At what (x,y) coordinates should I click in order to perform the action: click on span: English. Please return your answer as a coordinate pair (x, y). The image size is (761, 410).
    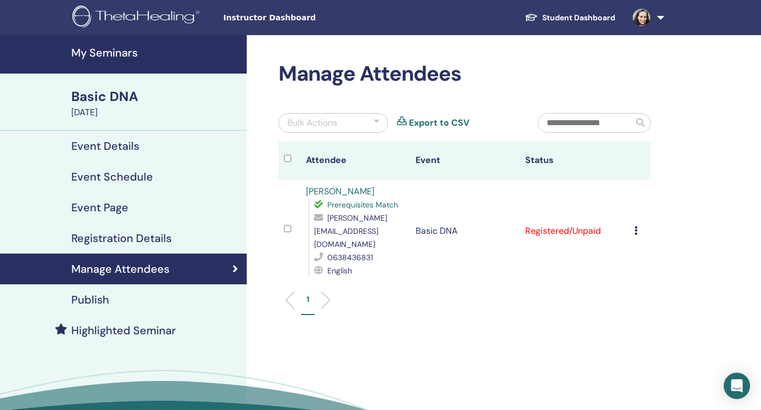
    Looking at the image, I should click on (339, 270).